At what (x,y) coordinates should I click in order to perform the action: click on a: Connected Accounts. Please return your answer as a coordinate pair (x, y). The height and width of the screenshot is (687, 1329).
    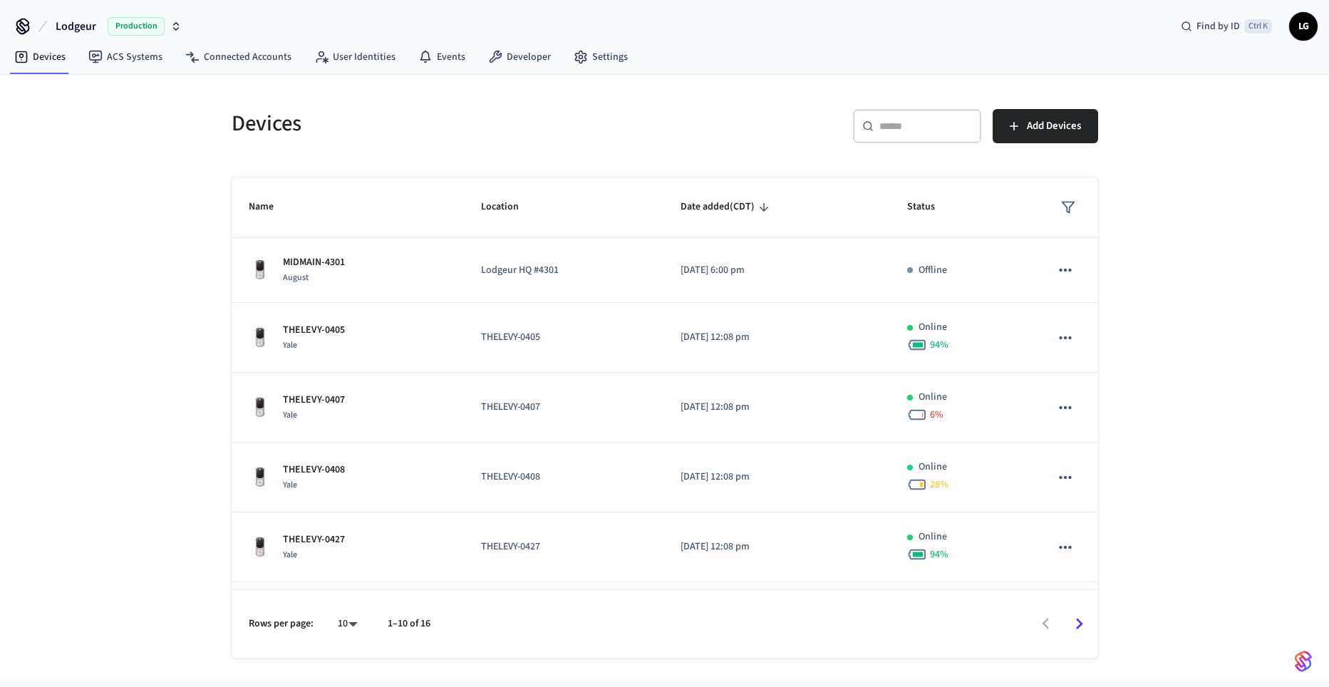
    Looking at the image, I should click on (238, 57).